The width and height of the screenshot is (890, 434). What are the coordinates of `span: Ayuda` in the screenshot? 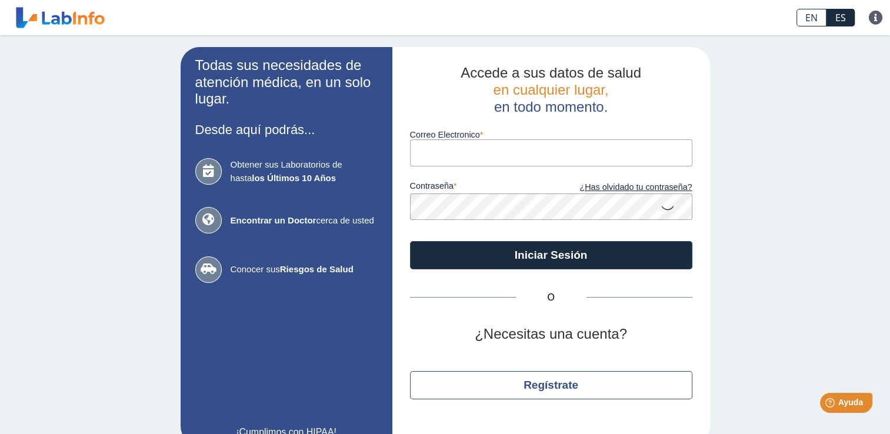 It's located at (65, 14).